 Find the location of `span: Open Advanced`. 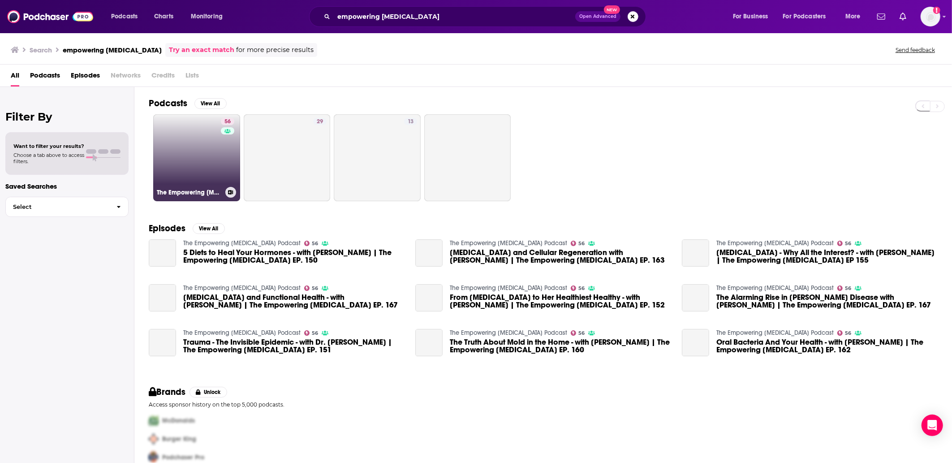

span: Open Advanced is located at coordinates (597, 17).